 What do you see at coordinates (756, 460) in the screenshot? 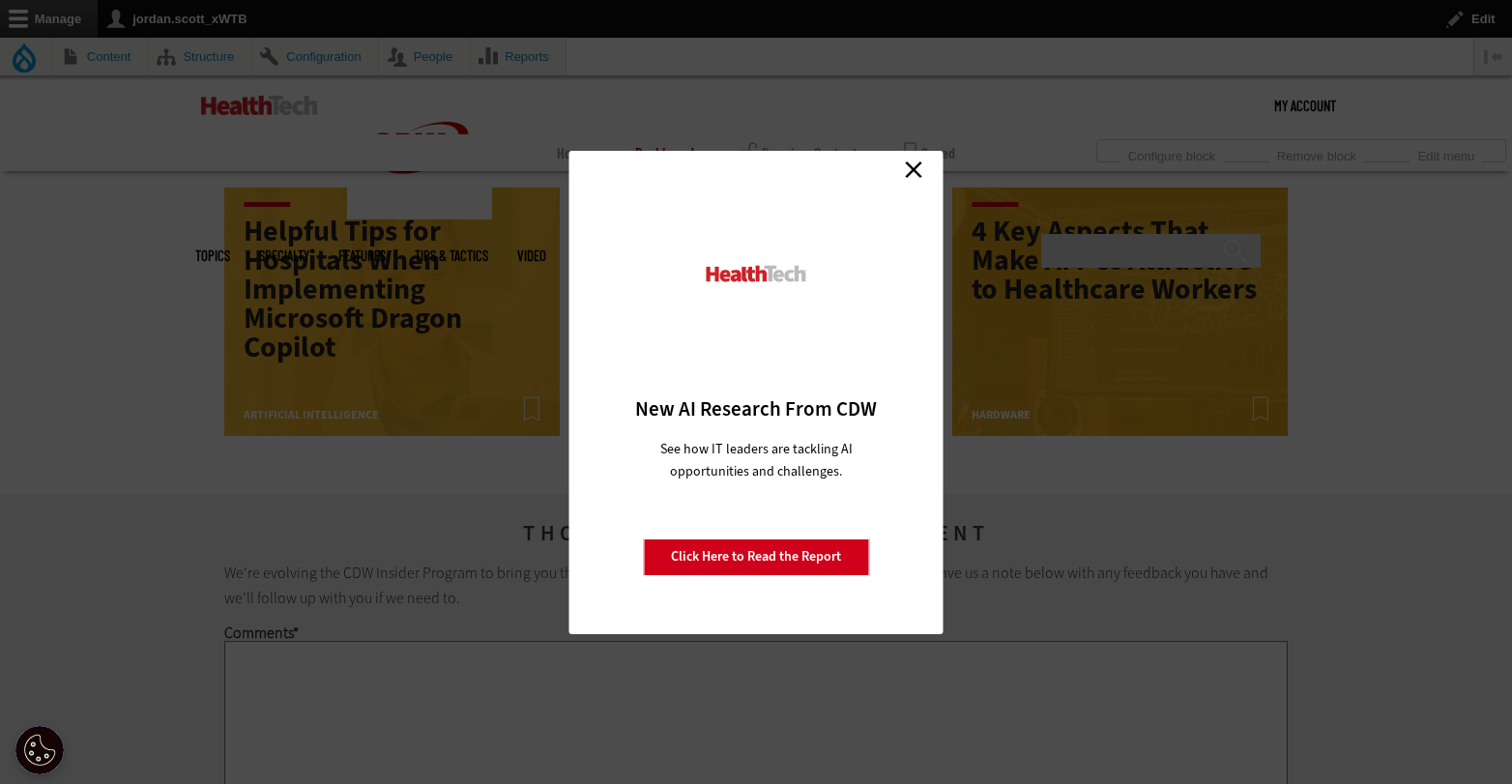
I see `p: See how IT leaders are tackling AI opportunities and challenges.` at bounding box center [756, 460].